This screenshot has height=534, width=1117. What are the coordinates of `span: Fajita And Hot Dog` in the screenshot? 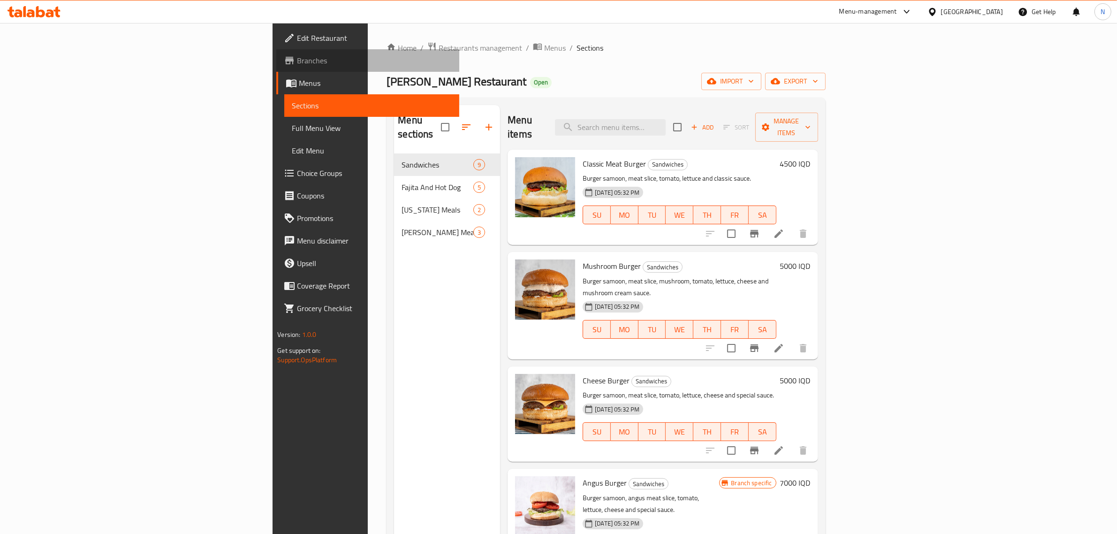 It's located at (437, 187).